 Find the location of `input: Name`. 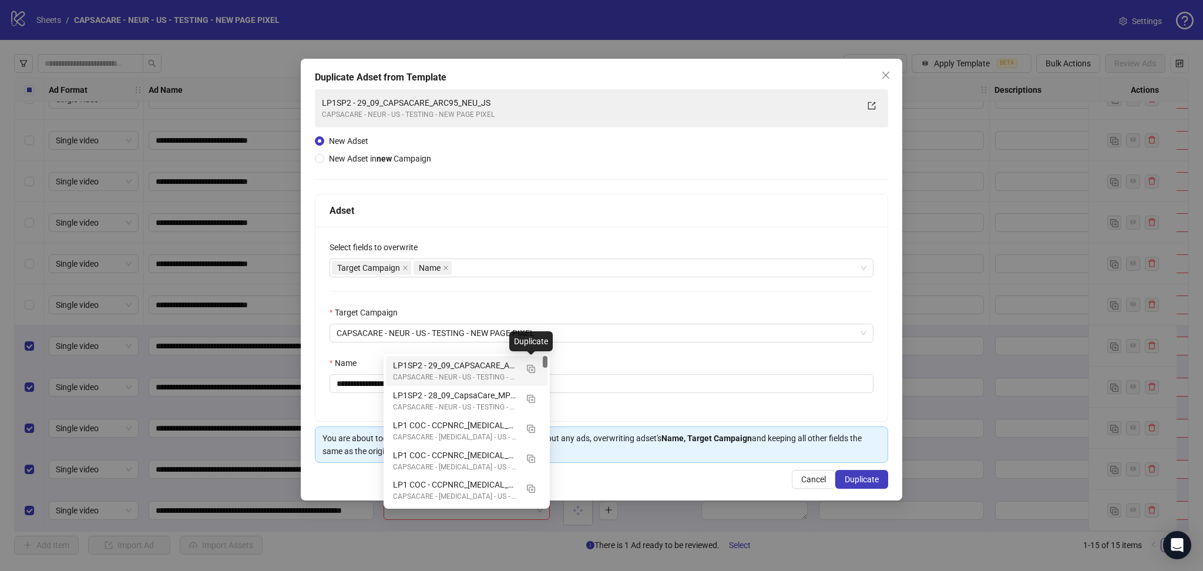

input: Name is located at coordinates (601, 384).